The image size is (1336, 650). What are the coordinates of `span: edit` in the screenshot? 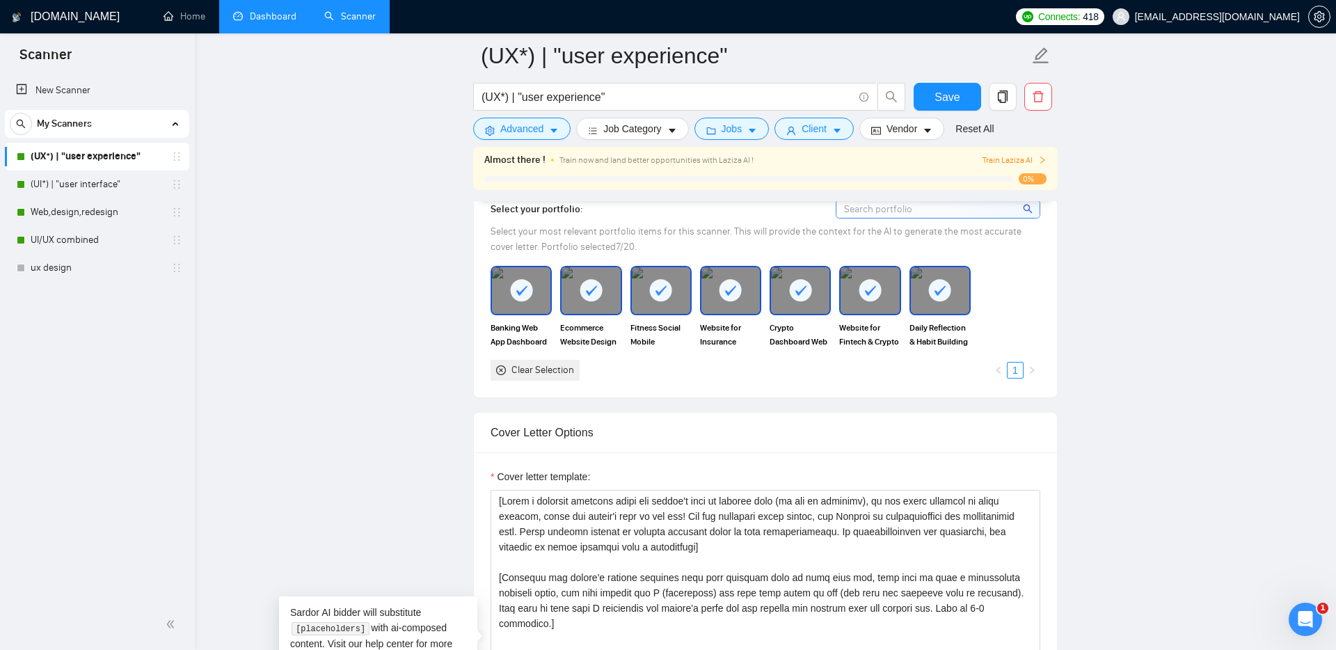 It's located at (1041, 56).